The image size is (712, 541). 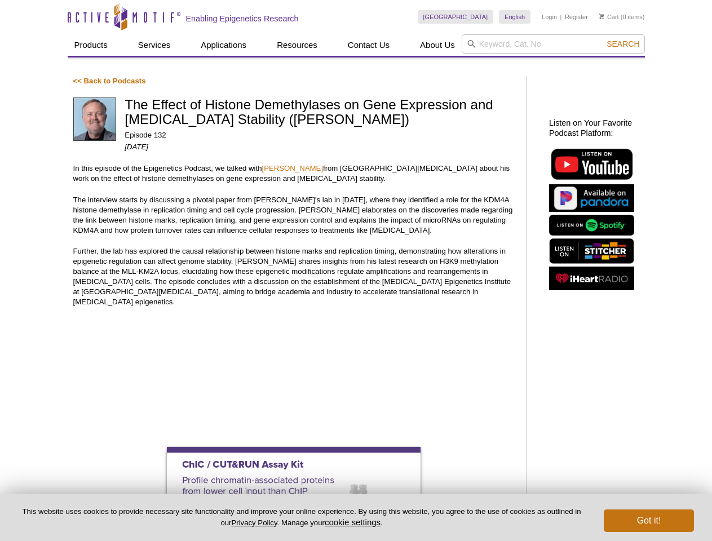 I want to click on a: Contact Us, so click(x=369, y=45).